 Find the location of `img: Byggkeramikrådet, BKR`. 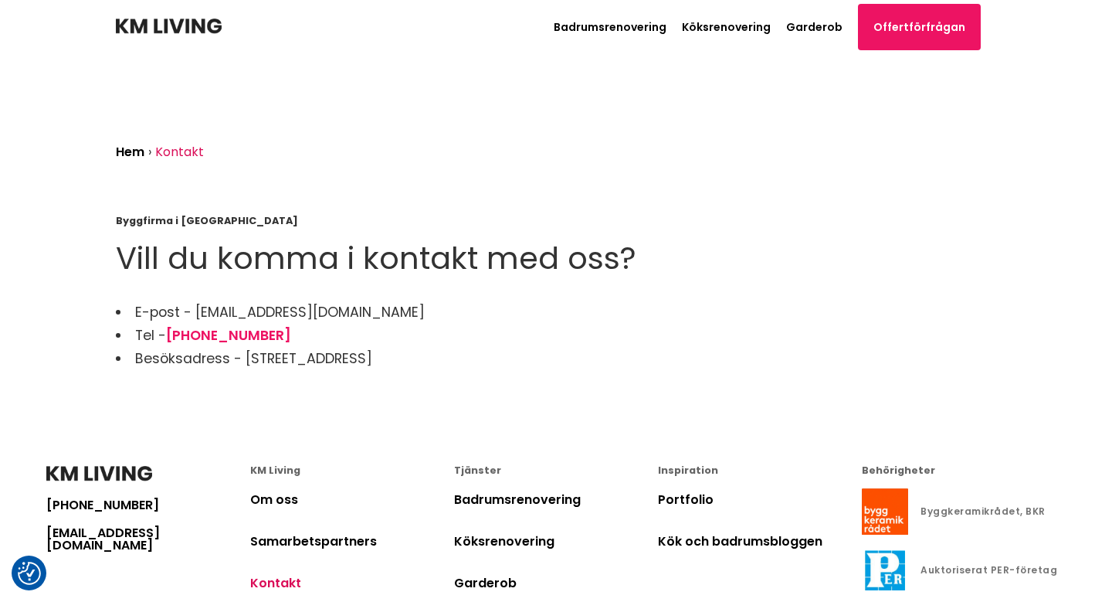

img: Byggkeramikrådet, BKR is located at coordinates (885, 511).